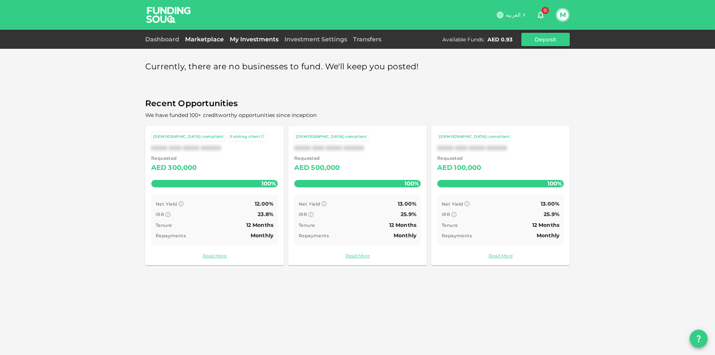 The width and height of the screenshot is (715, 355). What do you see at coordinates (563, 15) in the screenshot?
I see `button: M` at bounding box center [563, 15].